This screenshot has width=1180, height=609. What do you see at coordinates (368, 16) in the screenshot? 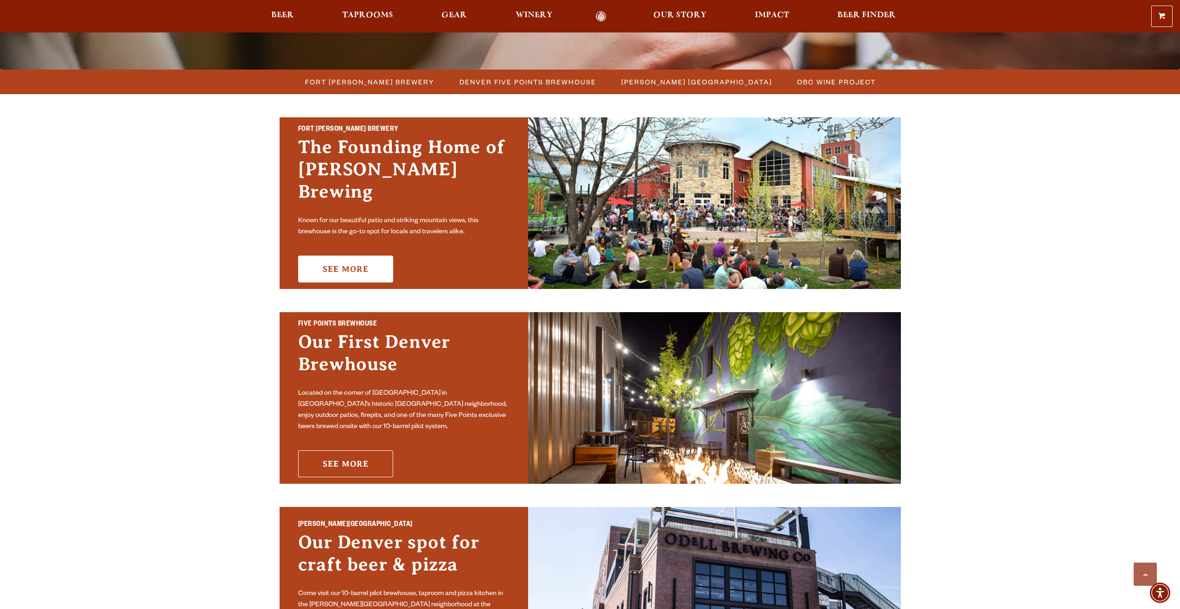
I see `a: Taprooms` at bounding box center [368, 16].